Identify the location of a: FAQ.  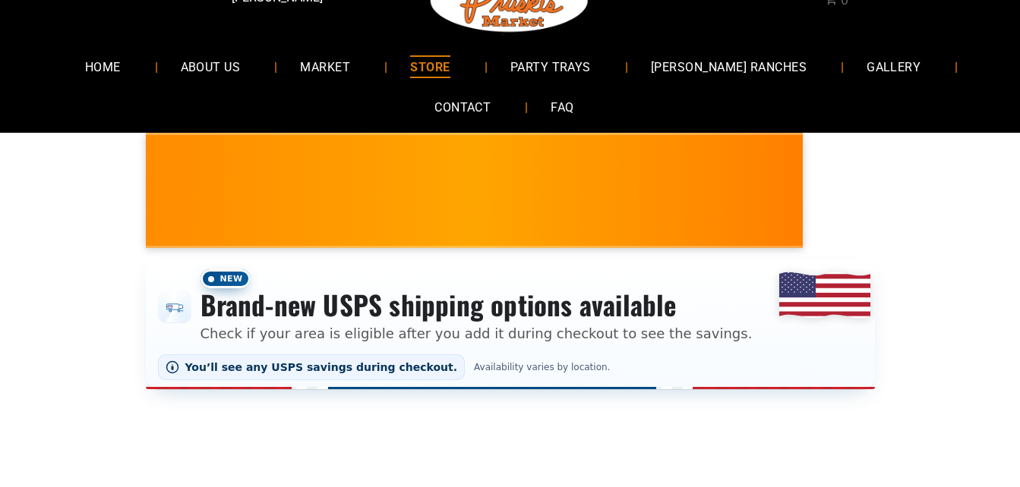
(562, 107).